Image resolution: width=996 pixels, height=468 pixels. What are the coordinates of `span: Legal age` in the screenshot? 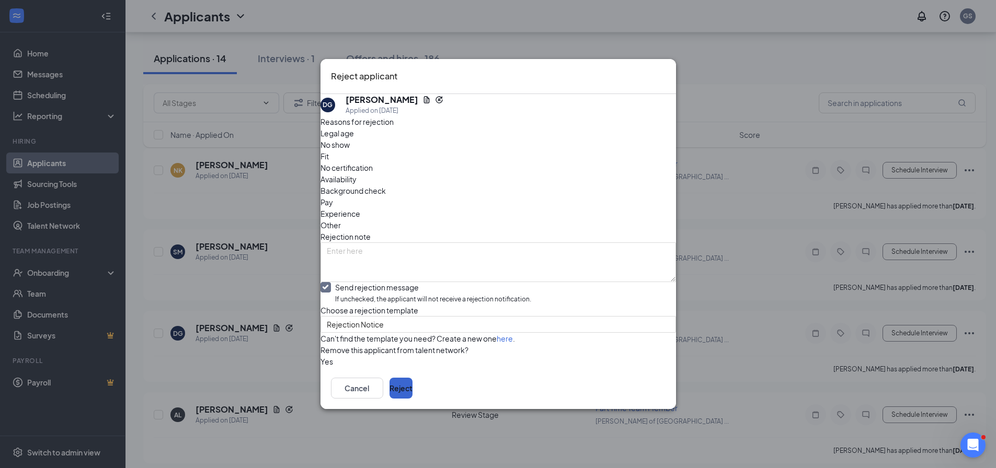 It's located at (337, 133).